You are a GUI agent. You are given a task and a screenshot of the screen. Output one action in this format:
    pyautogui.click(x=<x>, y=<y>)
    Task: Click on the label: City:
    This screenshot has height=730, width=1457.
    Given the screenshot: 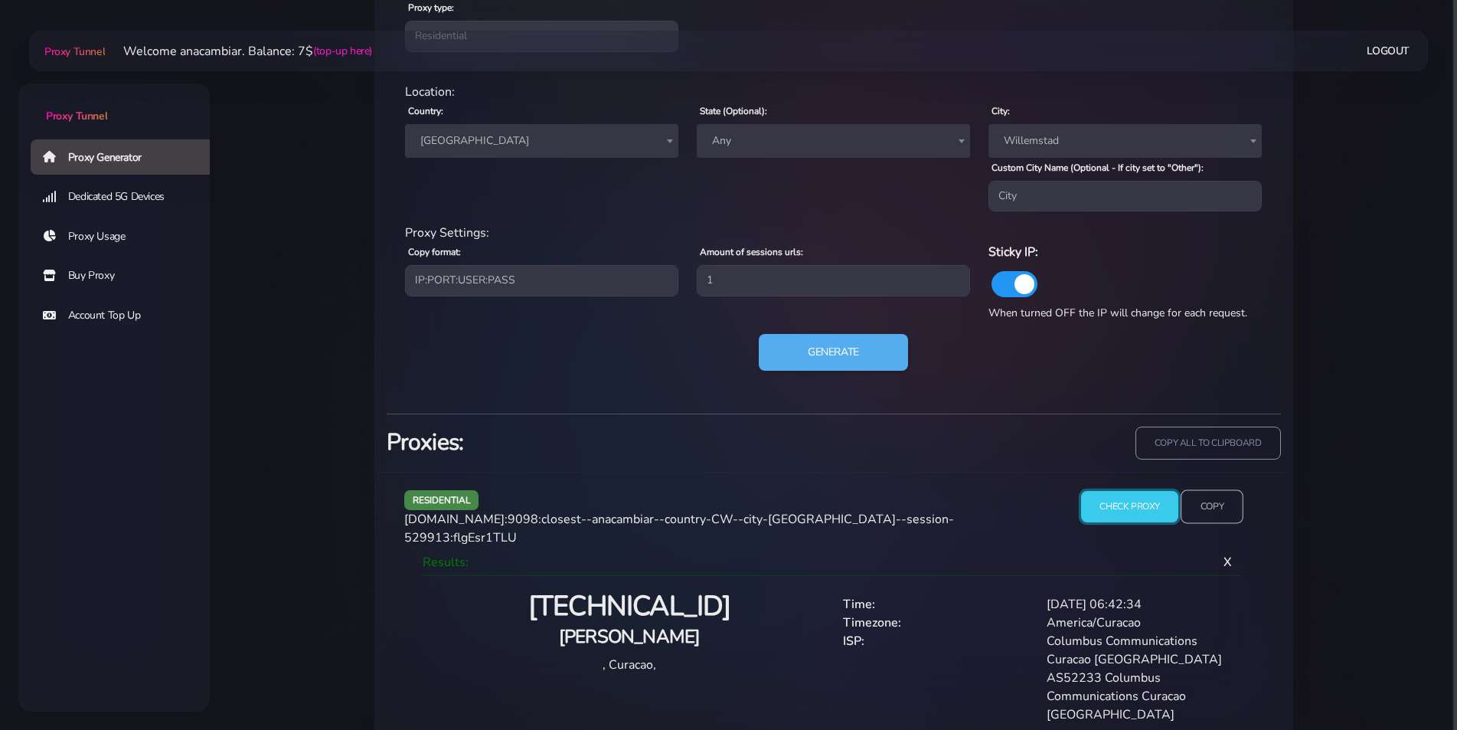 What is the action you would take?
    pyautogui.click(x=1001, y=111)
    